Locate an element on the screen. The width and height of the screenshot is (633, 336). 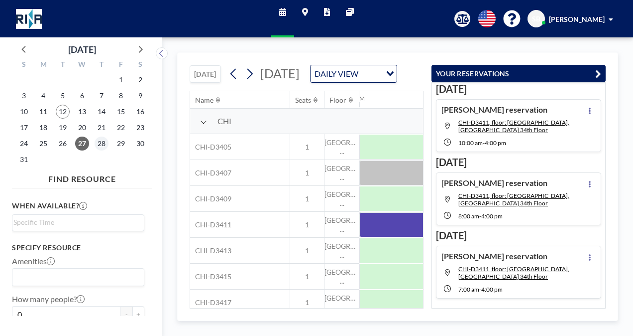
span: Monday, August 25, 2025 is located at coordinates (43, 143).